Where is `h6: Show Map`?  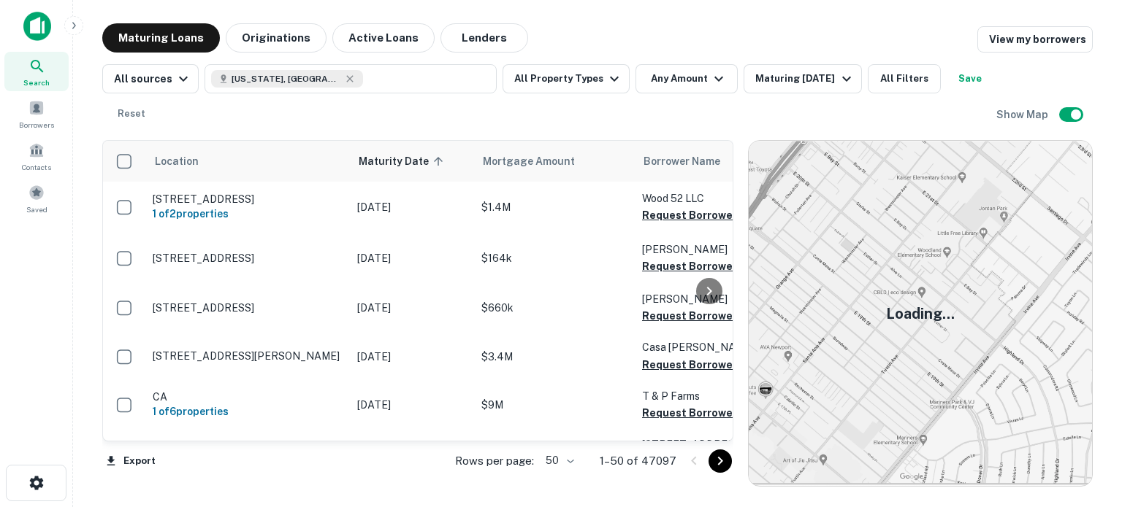
h6: Show Map is located at coordinates (1023, 115).